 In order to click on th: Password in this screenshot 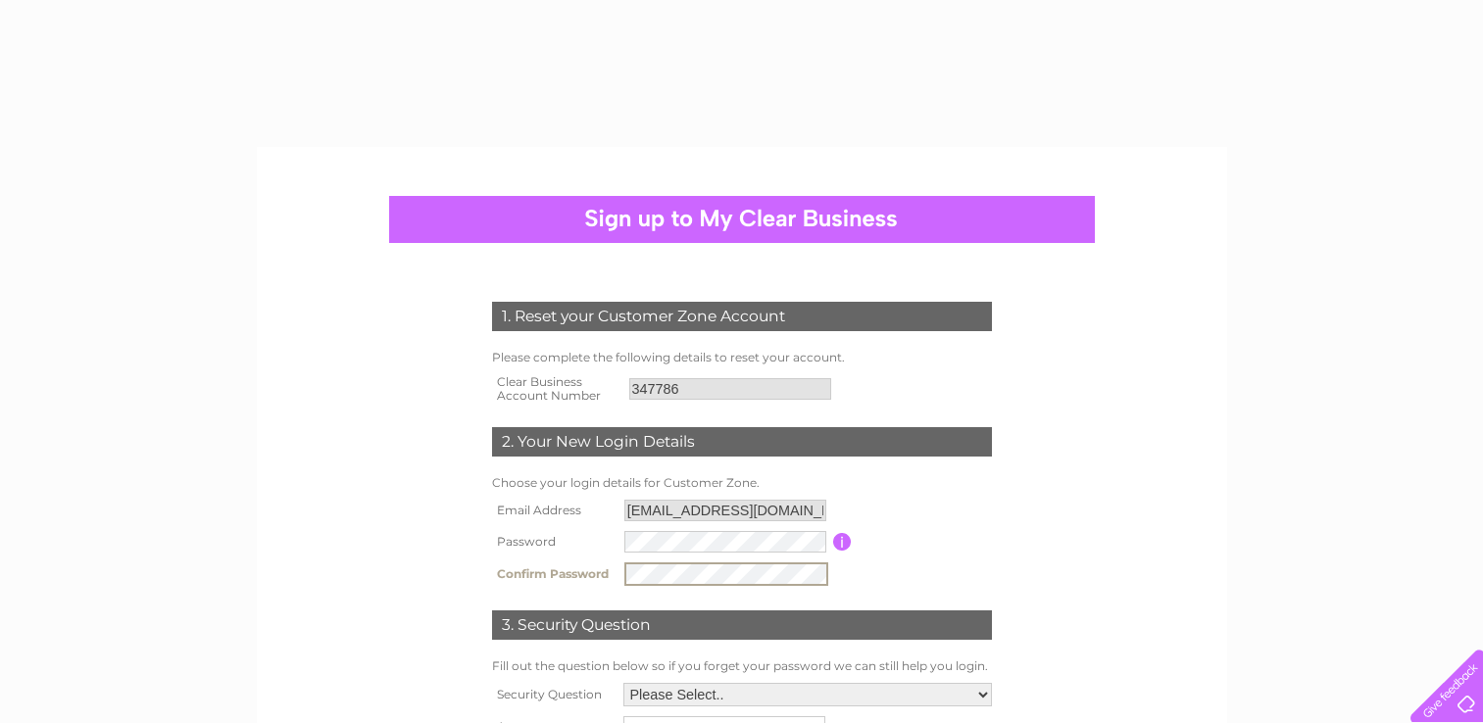, I will do `click(553, 542)`.